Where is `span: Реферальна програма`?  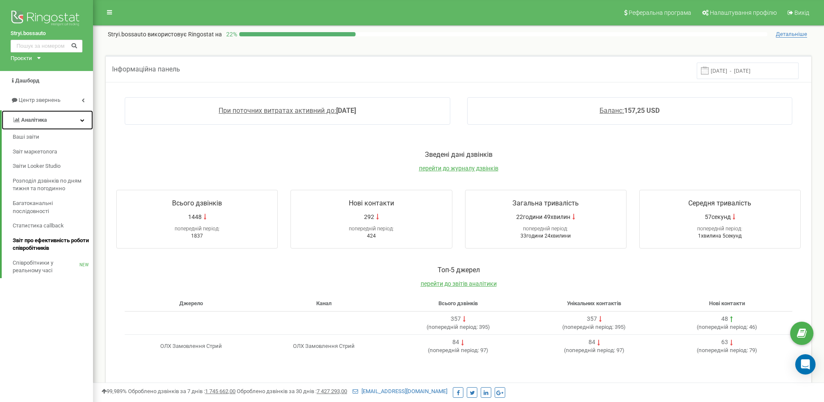 span: Реферальна програма is located at coordinates (660, 13).